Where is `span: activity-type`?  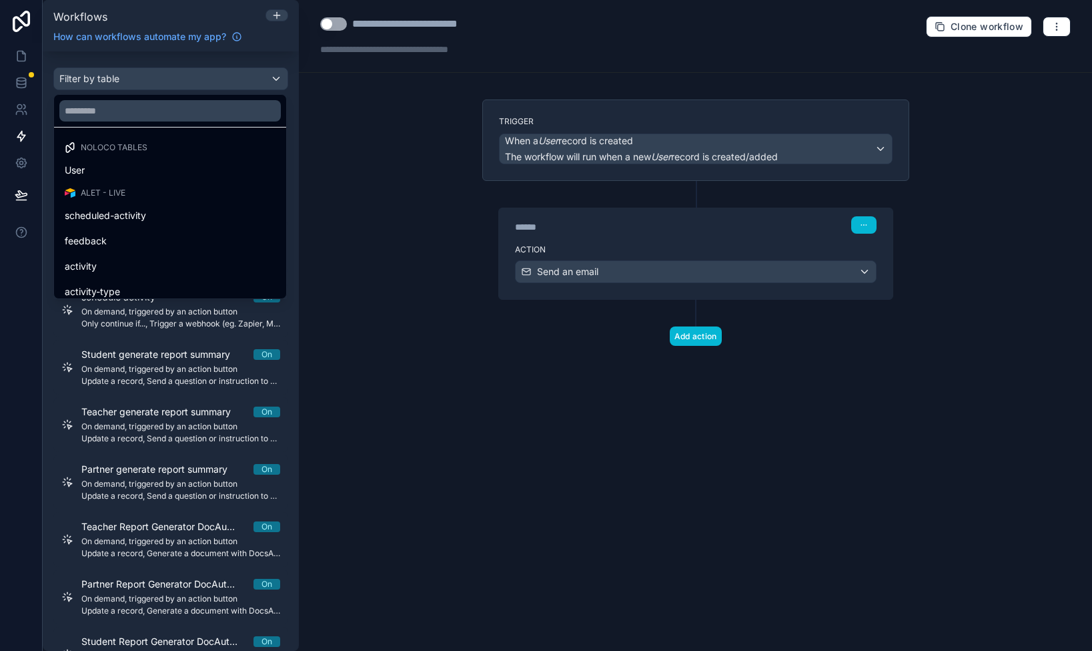 span: activity-type is located at coordinates (92, 292).